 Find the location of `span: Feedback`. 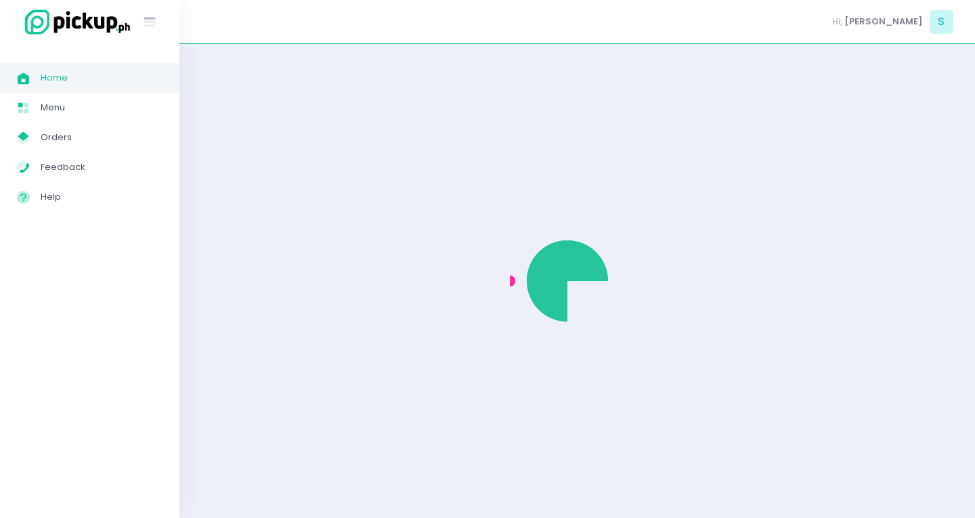

span: Feedback is located at coordinates (102, 167).